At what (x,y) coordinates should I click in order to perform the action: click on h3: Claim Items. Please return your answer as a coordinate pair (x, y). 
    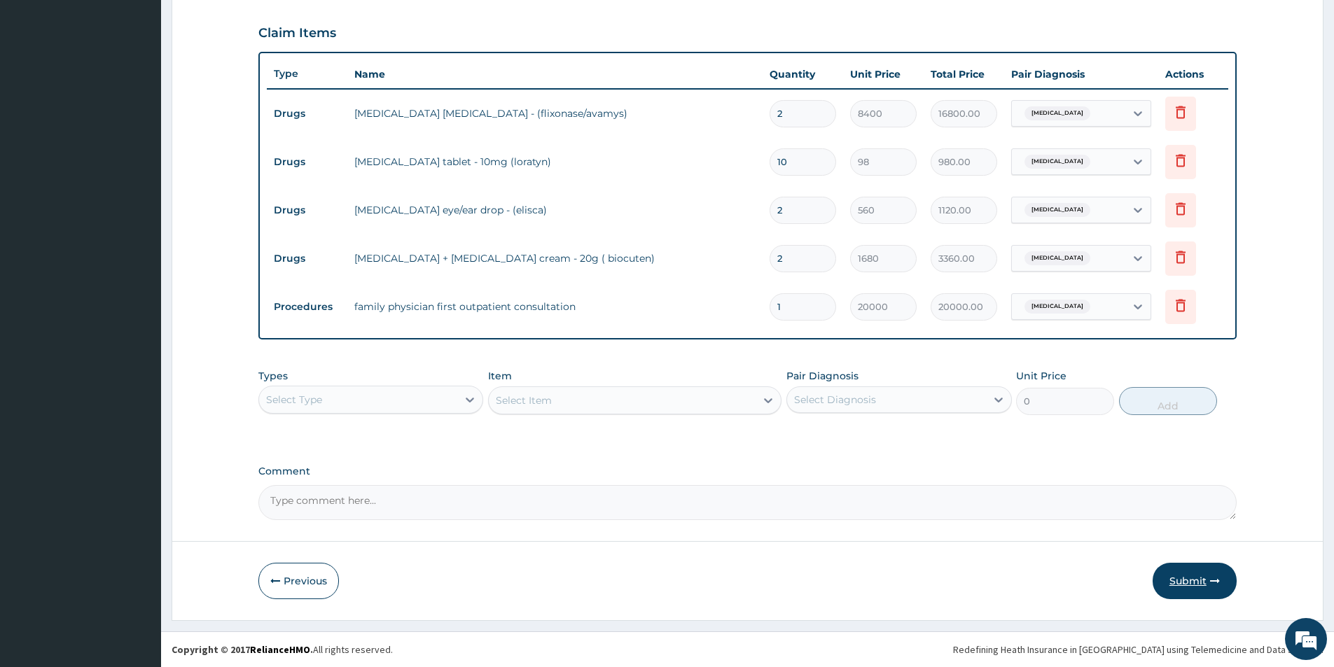
    Looking at the image, I should click on (297, 34).